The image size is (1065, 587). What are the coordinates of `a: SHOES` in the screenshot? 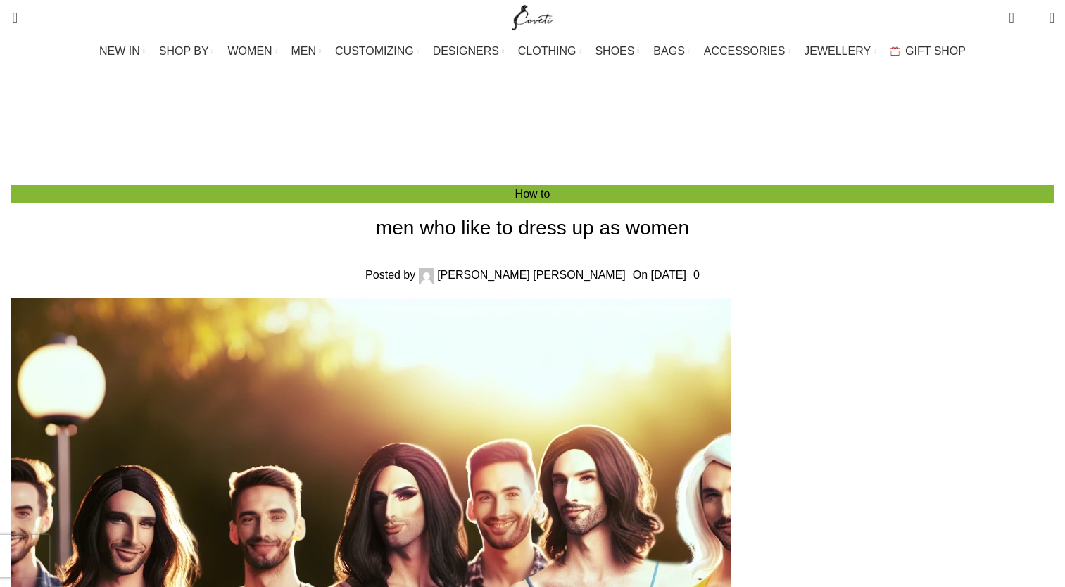 It's located at (617, 51).